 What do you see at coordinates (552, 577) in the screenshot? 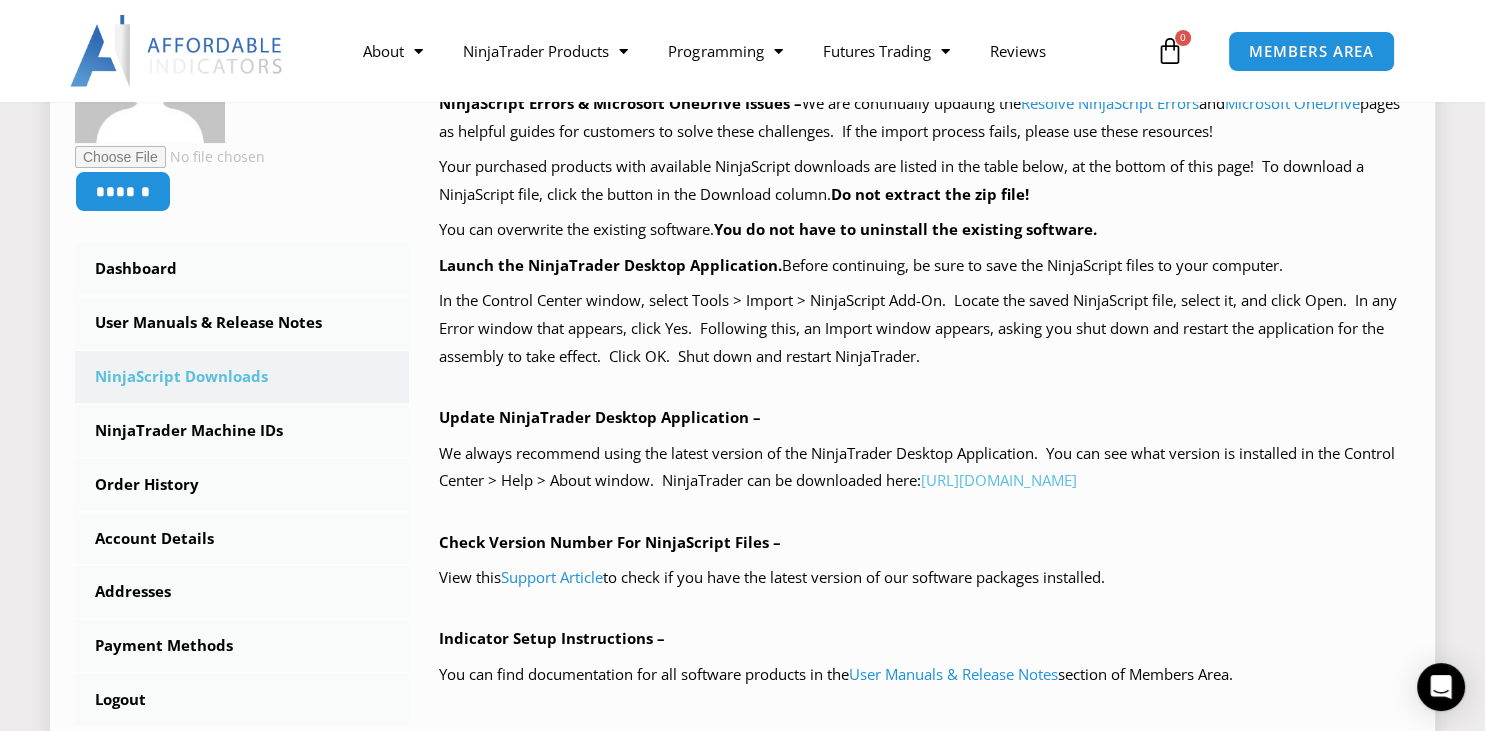
I see `a: Support Article` at bounding box center [552, 577].